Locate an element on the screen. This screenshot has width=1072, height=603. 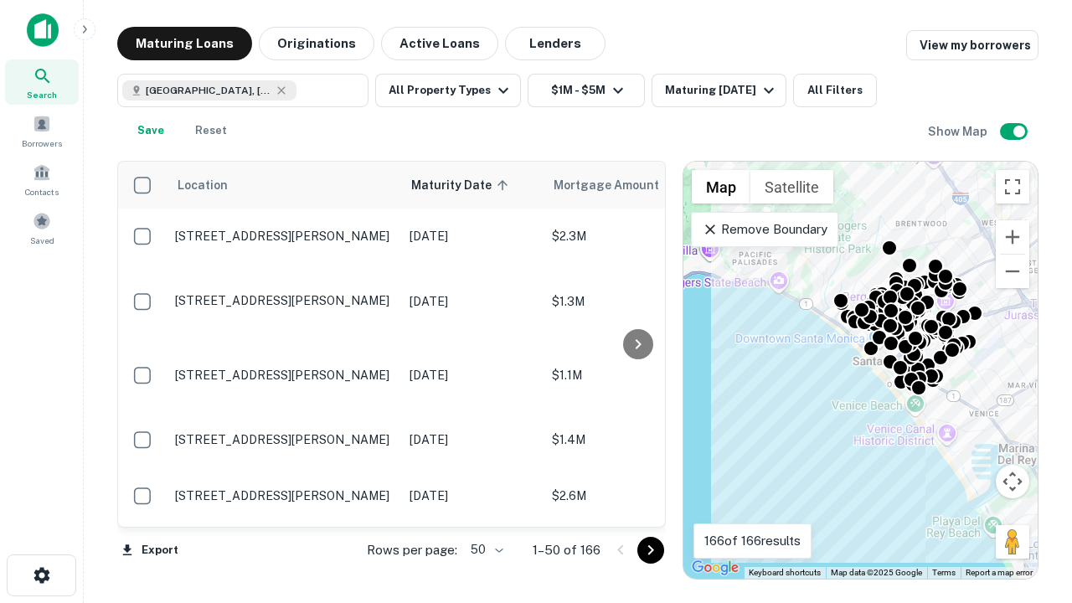
a: Search is located at coordinates (42, 82).